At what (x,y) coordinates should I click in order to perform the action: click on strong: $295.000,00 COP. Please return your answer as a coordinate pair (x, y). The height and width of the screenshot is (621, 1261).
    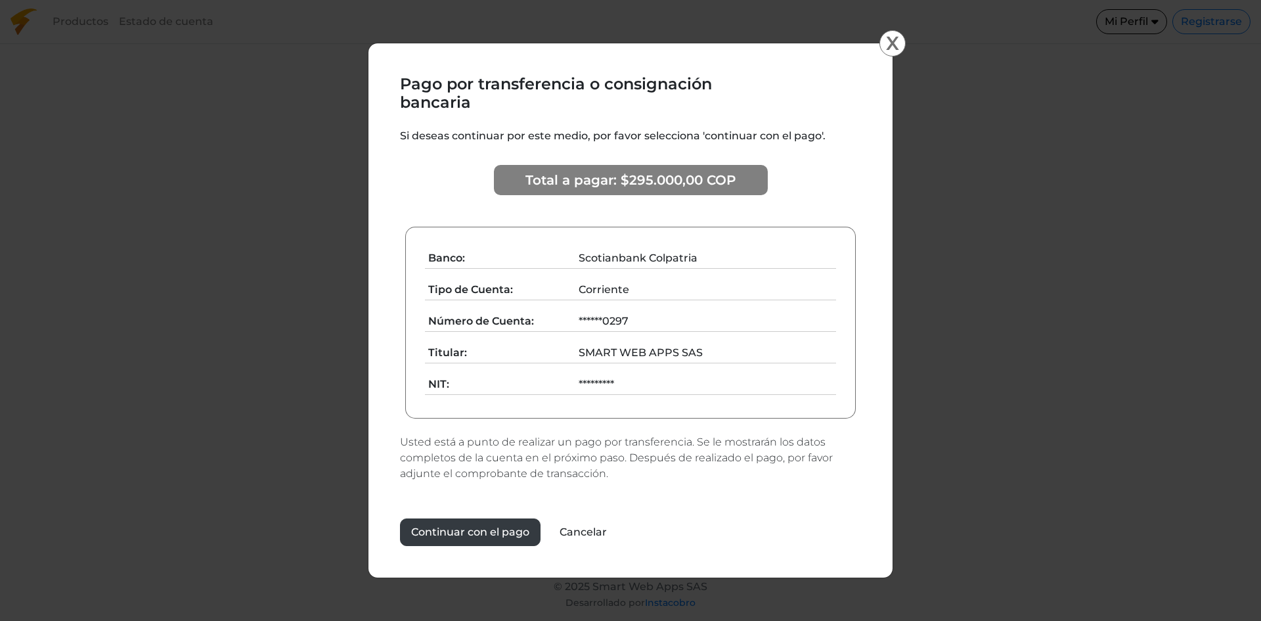
    Looking at the image, I should click on (678, 180).